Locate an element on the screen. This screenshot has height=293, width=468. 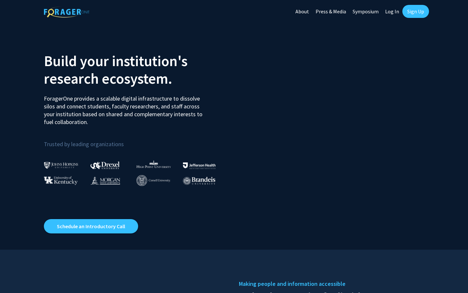
img: Johns Hopkins University is located at coordinates (61, 165).